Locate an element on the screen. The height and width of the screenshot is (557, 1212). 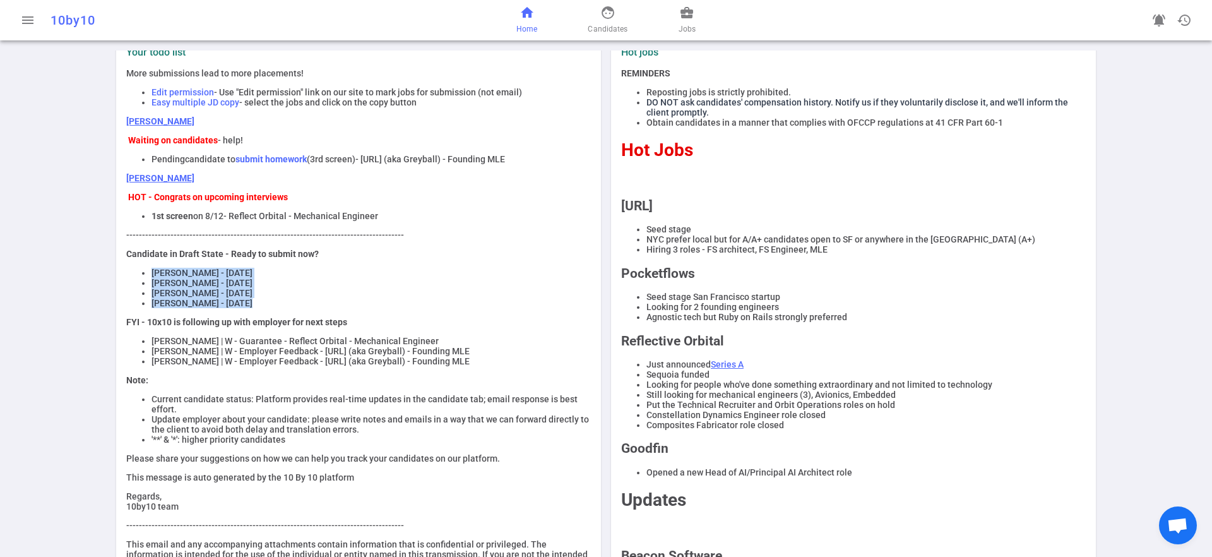
span: face is located at coordinates (608, 13).